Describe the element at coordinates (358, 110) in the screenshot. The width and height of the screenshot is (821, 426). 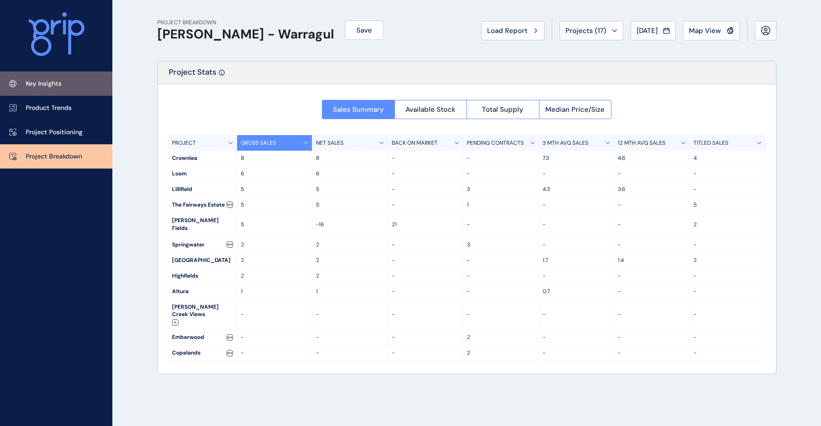
I see `span: Sales Summary` at that location.